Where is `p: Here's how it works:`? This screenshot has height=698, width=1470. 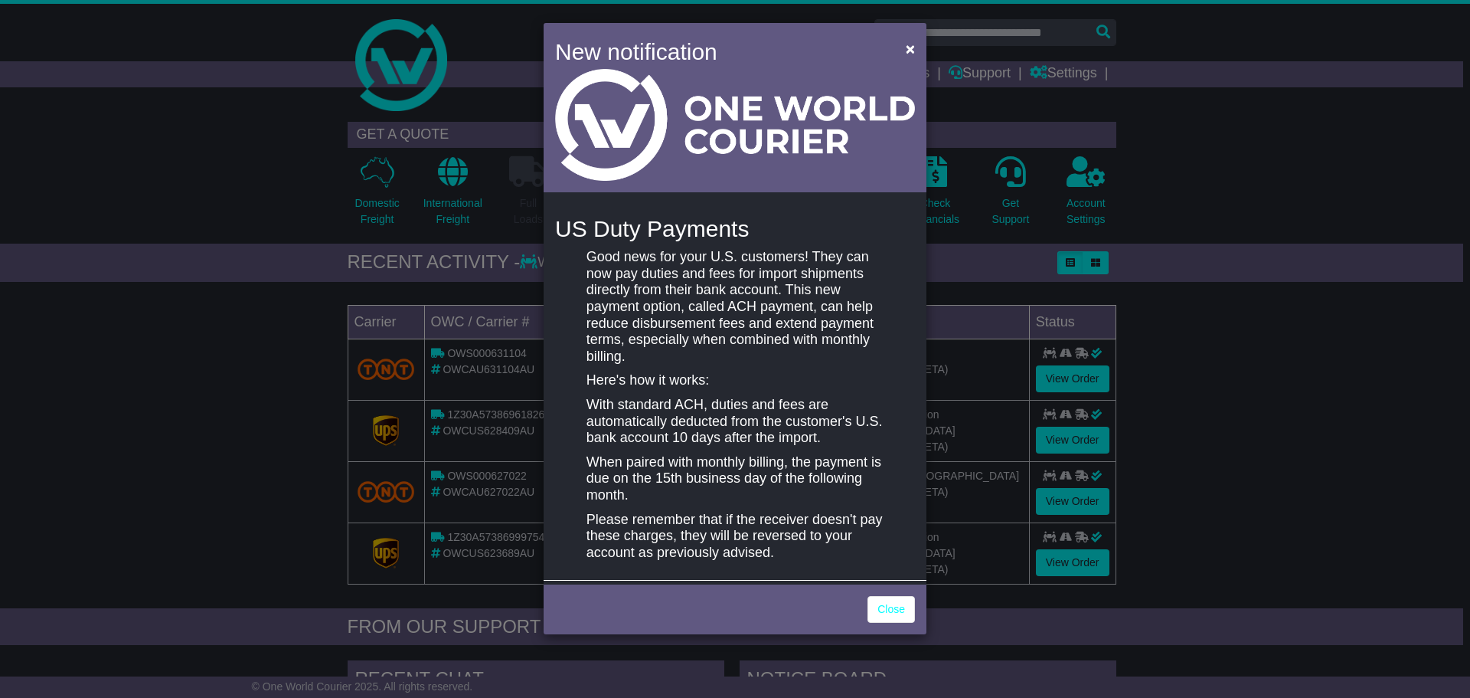 p: Here's how it works: is located at coordinates (735, 381).